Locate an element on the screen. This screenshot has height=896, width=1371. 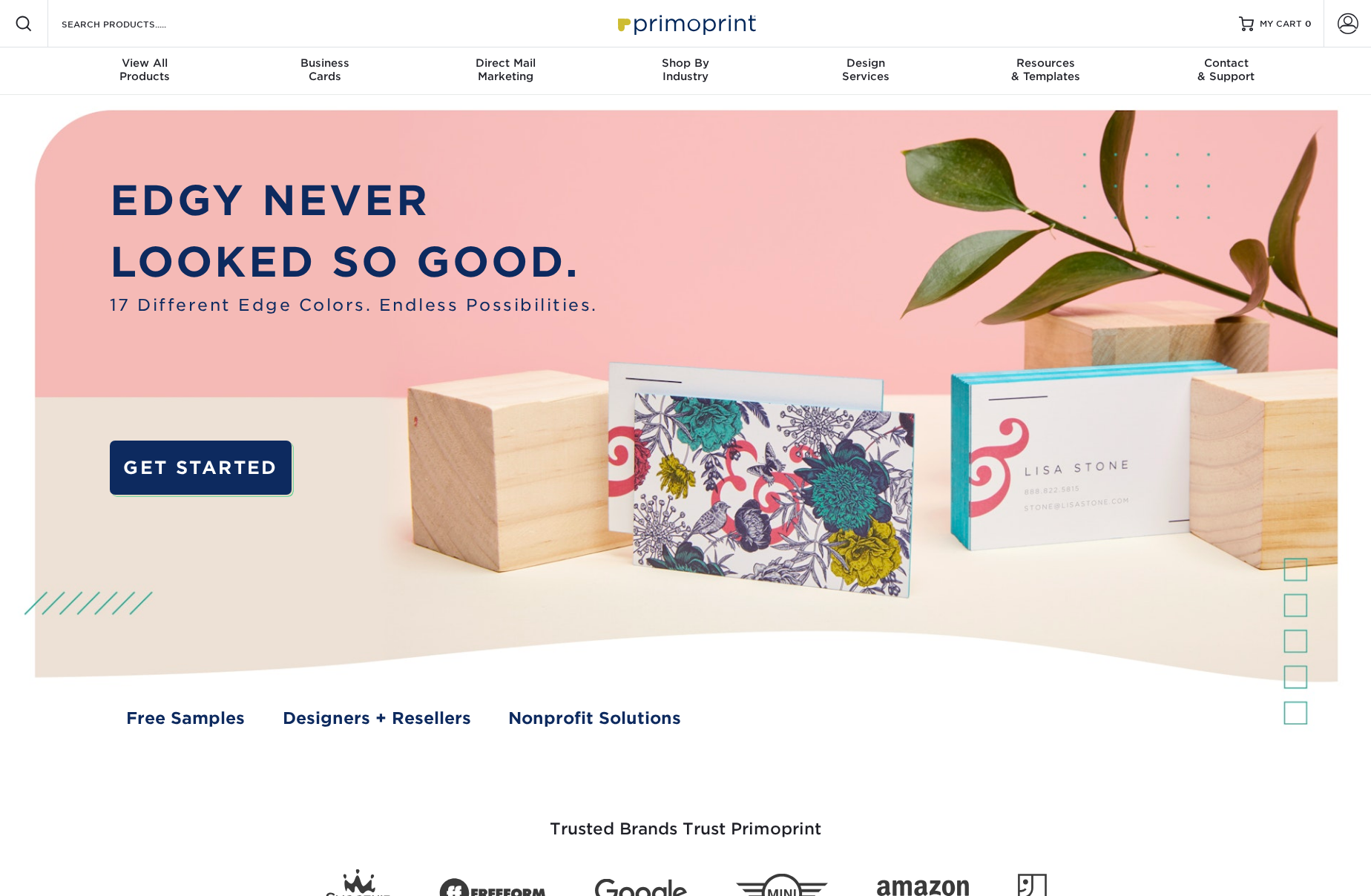
div: Industry is located at coordinates (686, 70).